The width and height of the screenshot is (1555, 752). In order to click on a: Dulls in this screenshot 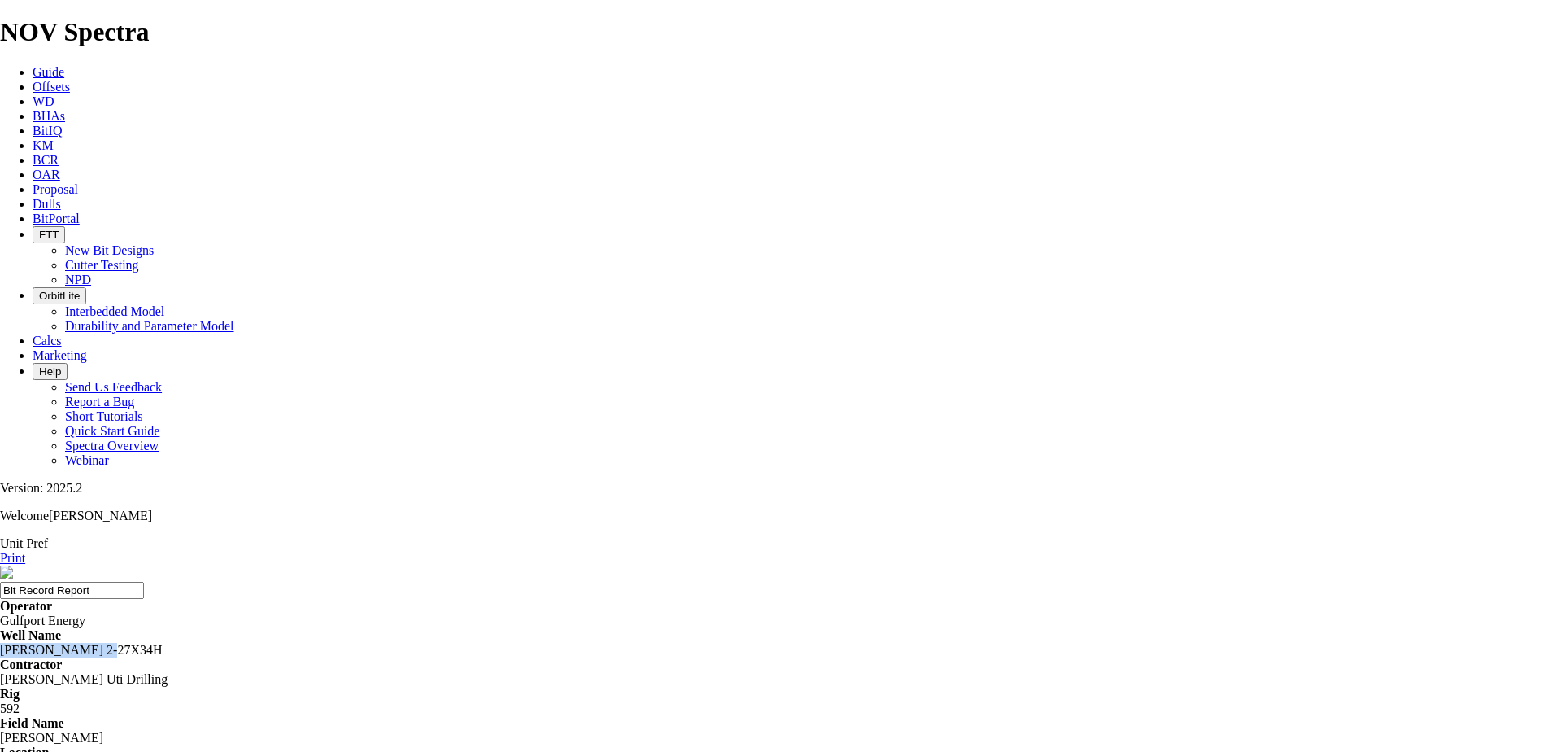, I will do `click(46, 203)`.